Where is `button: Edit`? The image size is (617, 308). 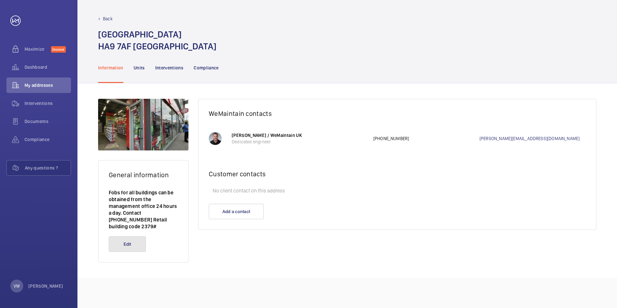 button: Edit is located at coordinates (127, 244).